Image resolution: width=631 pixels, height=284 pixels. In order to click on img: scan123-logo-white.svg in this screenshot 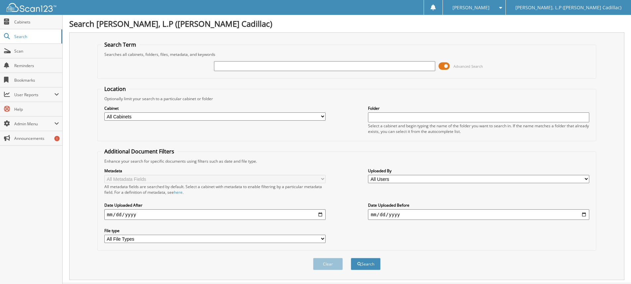, I will do `click(31, 7)`.